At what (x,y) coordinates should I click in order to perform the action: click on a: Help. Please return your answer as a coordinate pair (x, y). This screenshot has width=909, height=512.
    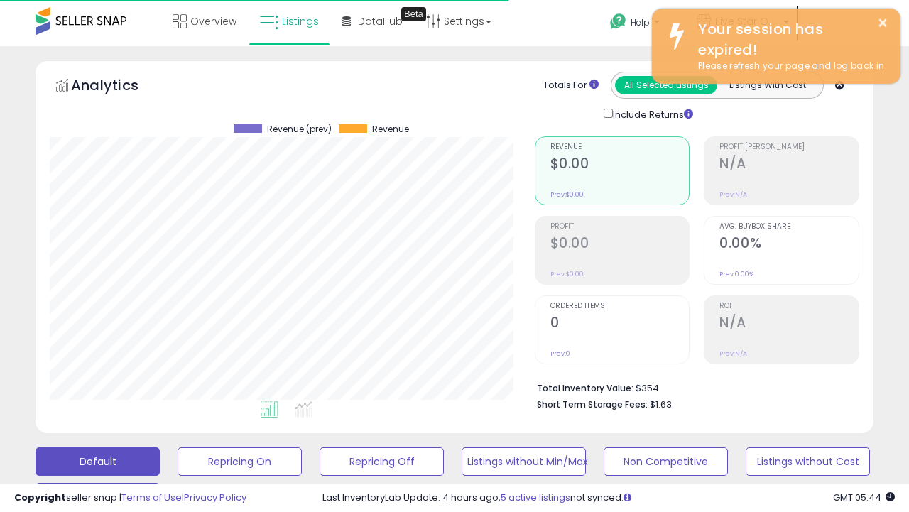
    Looking at the image, I should click on (641, 24).